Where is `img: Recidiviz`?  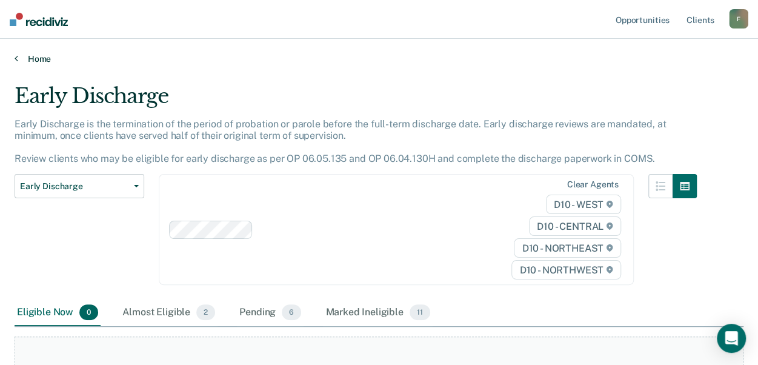
img: Recidiviz is located at coordinates (39, 19).